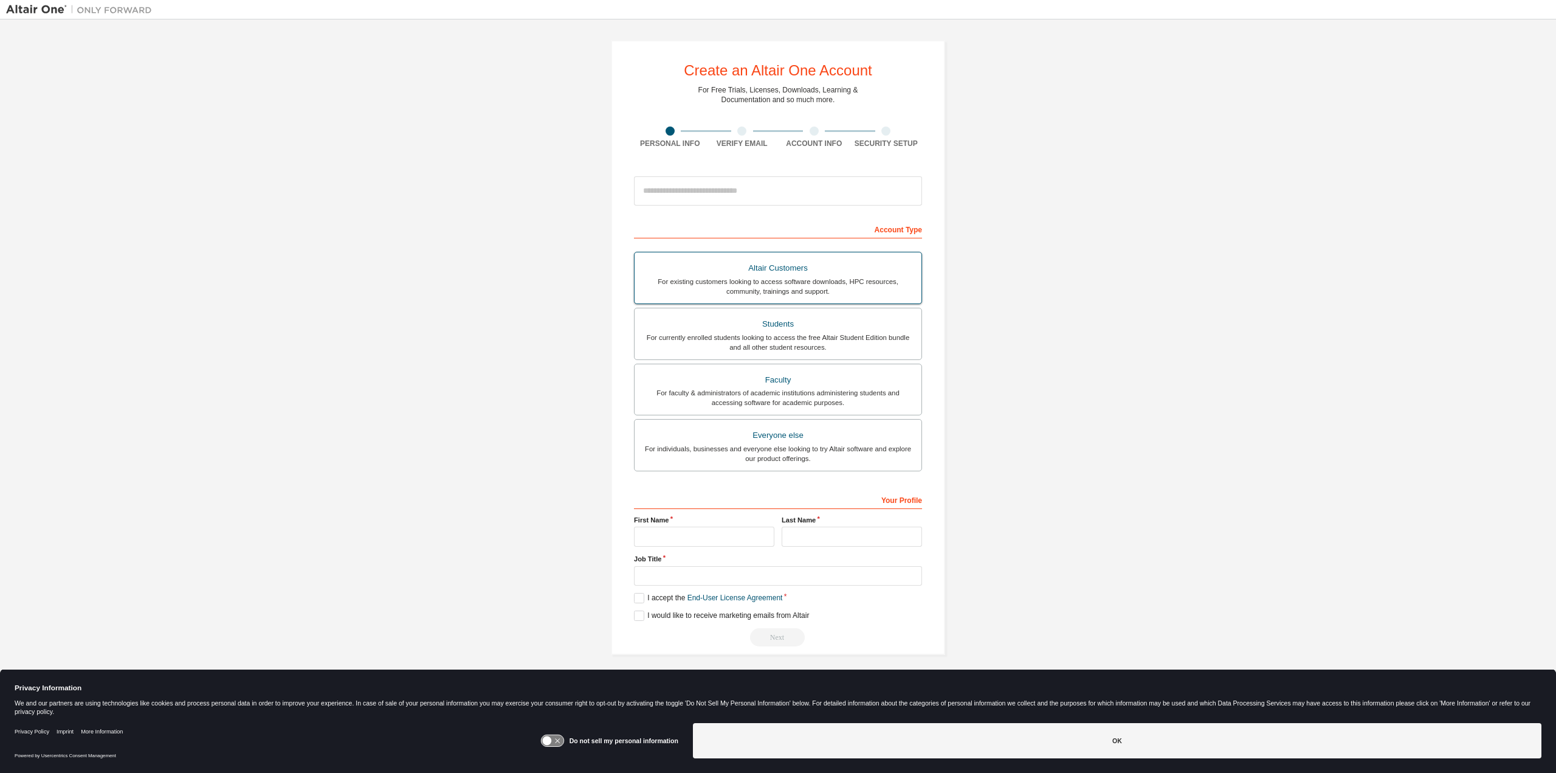 The height and width of the screenshot is (773, 1556). Describe the element at coordinates (778, 397) in the screenshot. I see `div: For faculty & administrators of academic institutions administering students and accessing softwa...` at that location.